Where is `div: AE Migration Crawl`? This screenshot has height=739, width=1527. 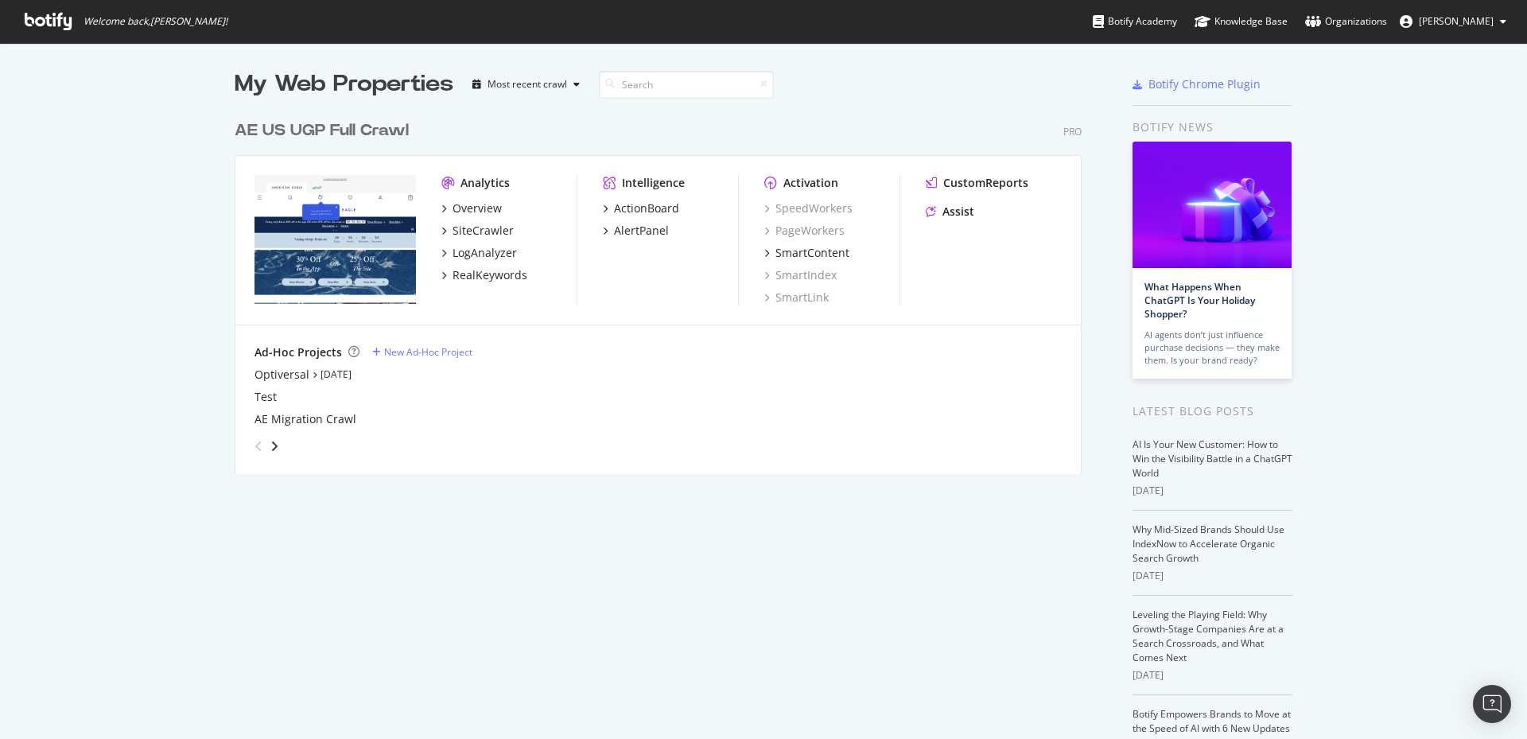
div: AE Migration Crawl is located at coordinates (305, 419).